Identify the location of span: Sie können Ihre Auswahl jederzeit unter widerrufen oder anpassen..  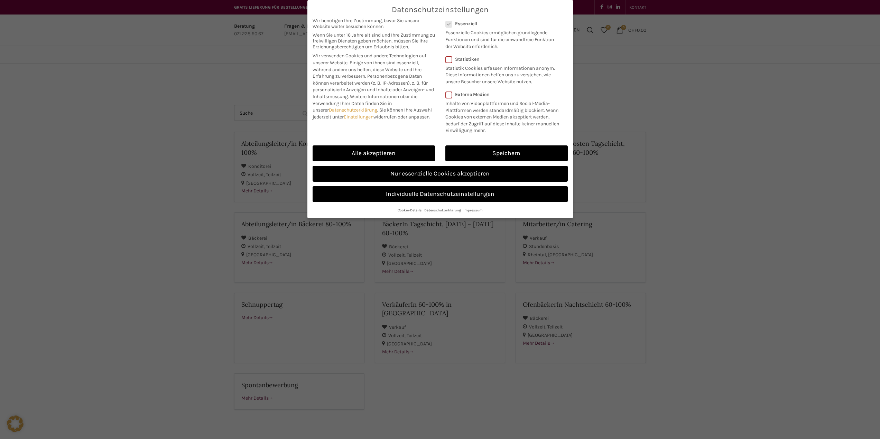
(372, 113).